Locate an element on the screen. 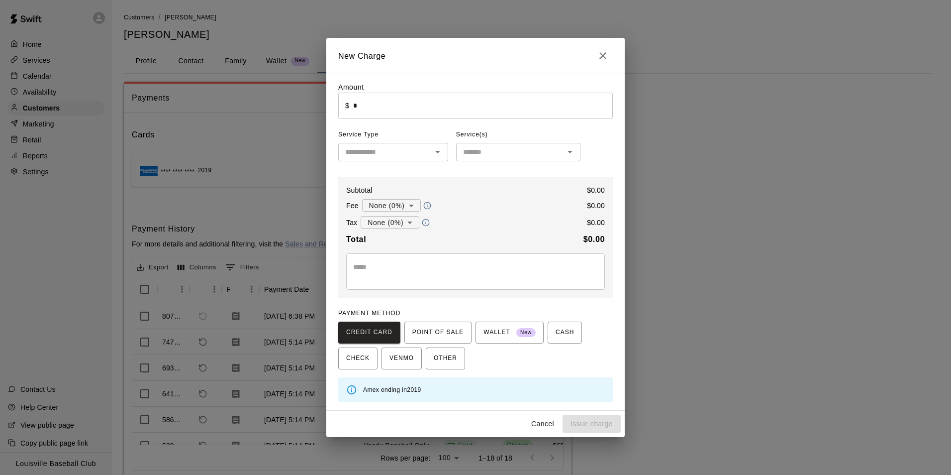  button: POINT OF SALE is located at coordinates (438, 332).